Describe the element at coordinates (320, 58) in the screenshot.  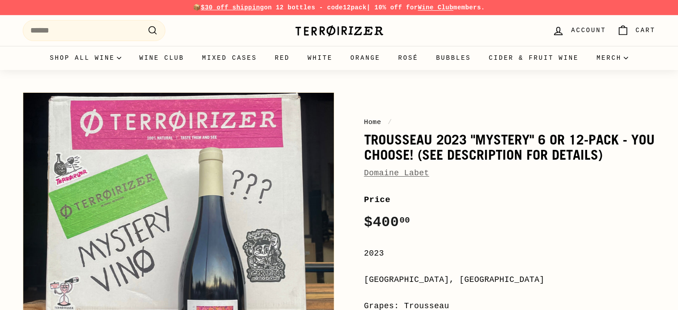
I see `a: White` at that location.